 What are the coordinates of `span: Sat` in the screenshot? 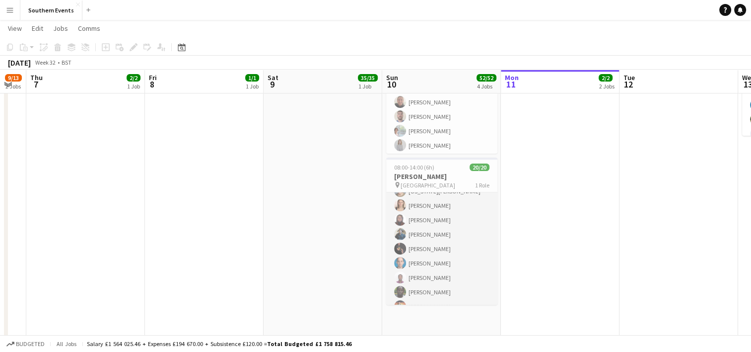 It's located at (273, 77).